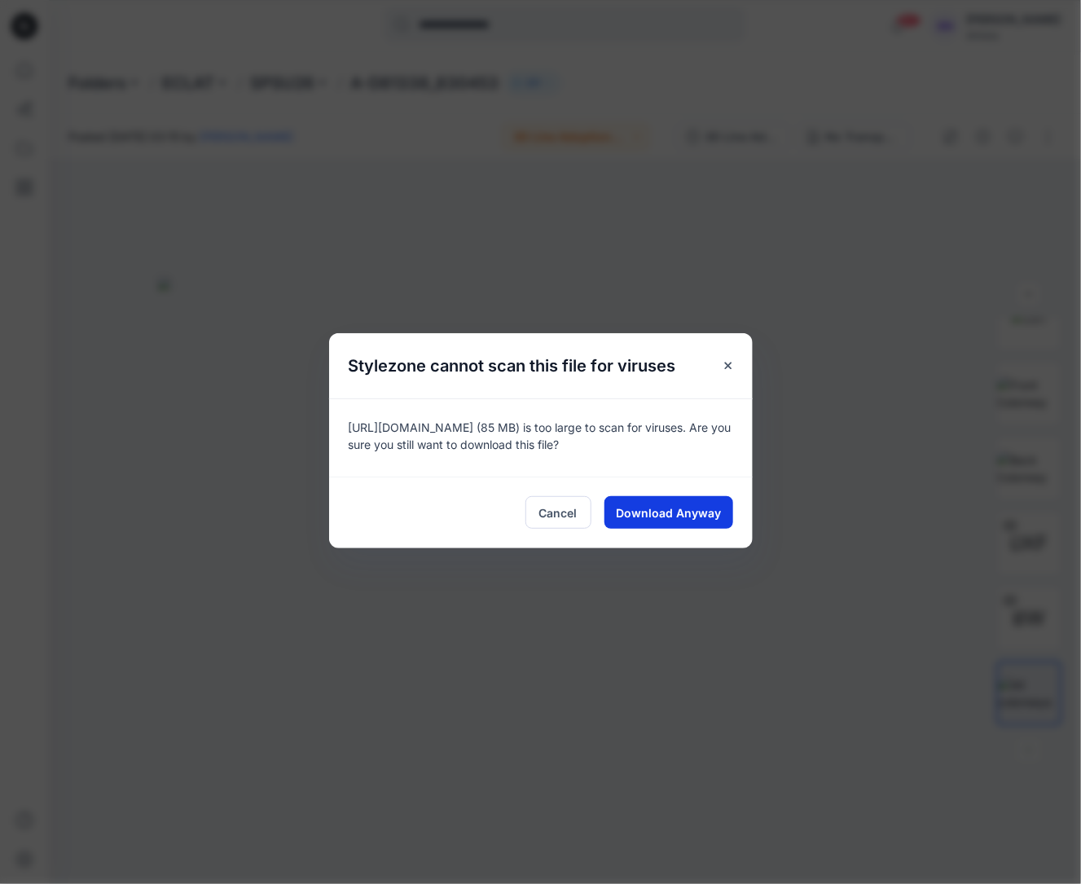 Image resolution: width=1081 pixels, height=884 pixels. Describe the element at coordinates (669, 512) in the screenshot. I see `button: Download Anyway` at that location.